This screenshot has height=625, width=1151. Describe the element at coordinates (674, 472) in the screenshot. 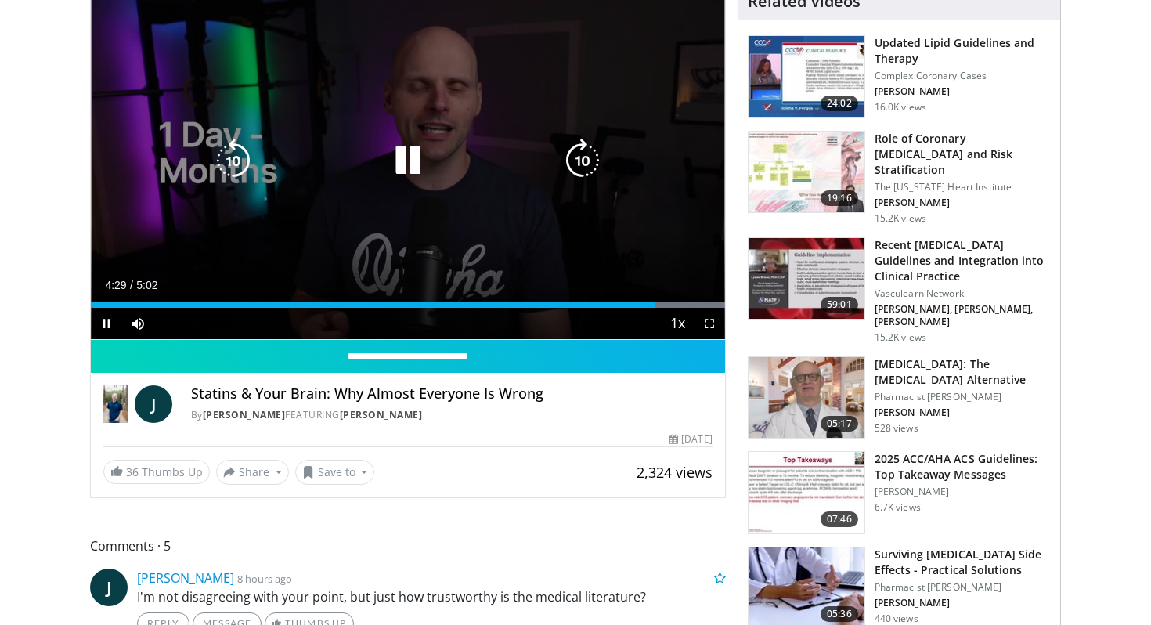

I see `span: 2,324 views` at that location.